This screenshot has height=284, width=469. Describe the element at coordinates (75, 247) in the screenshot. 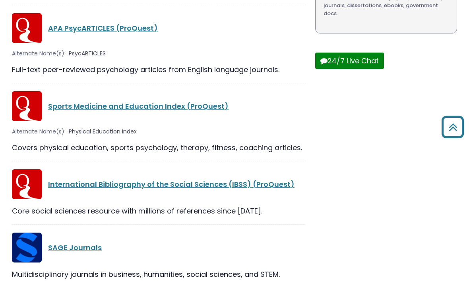

I see `a: SAGE Journals` at that location.